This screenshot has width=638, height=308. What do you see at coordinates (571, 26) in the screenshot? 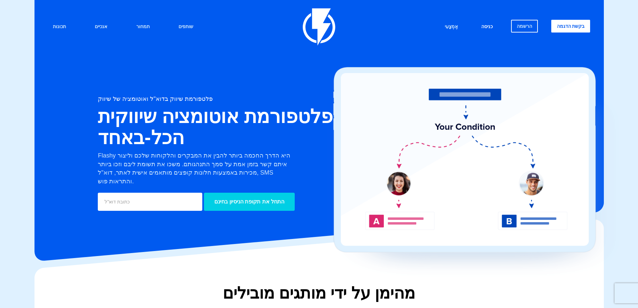
I see `a: בקשת הדגמה` at bounding box center [571, 26].